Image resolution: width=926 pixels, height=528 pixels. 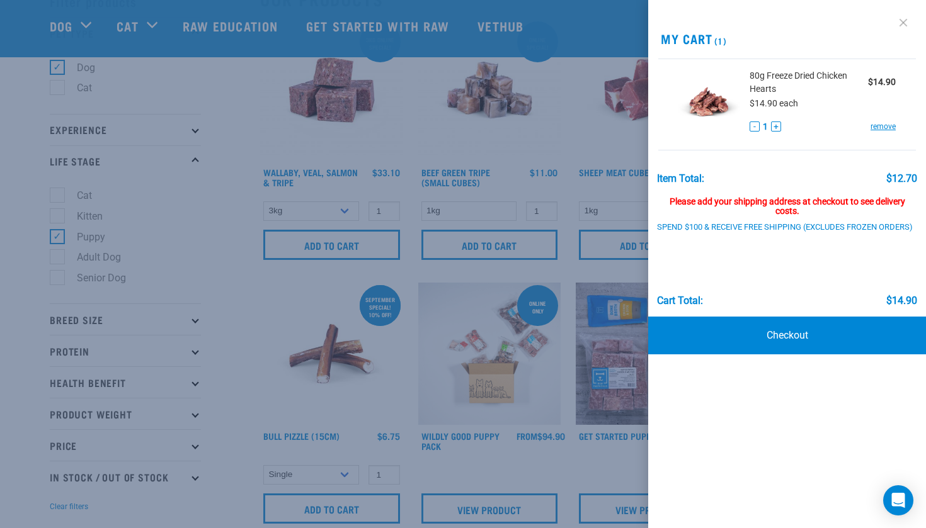 What do you see at coordinates (719, 40) in the screenshot?
I see `span: (1)` at bounding box center [719, 40].